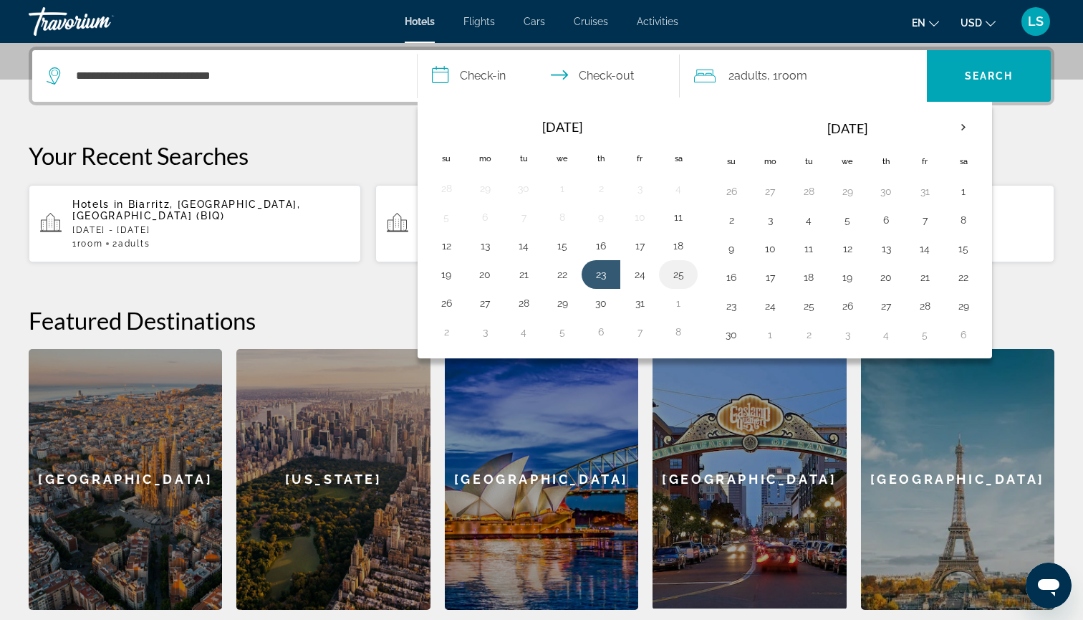 The width and height of the screenshot is (1083, 620). I want to click on button: Change language, so click(925, 22).